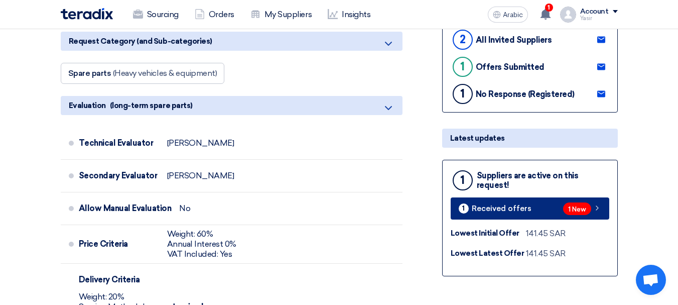 The height and width of the screenshot is (305, 678). What do you see at coordinates (185, 208) in the screenshot?
I see `font: No` at bounding box center [185, 208].